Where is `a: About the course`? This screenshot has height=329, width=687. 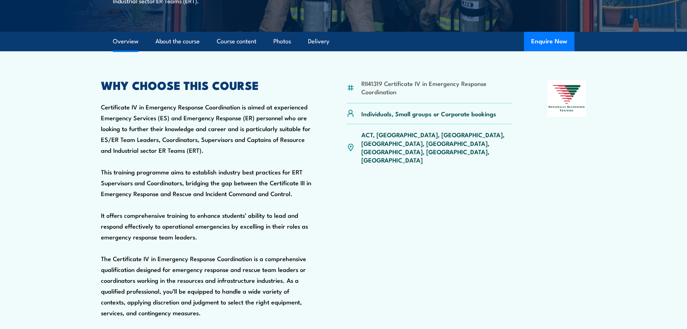 a: About the course is located at coordinates (178, 41).